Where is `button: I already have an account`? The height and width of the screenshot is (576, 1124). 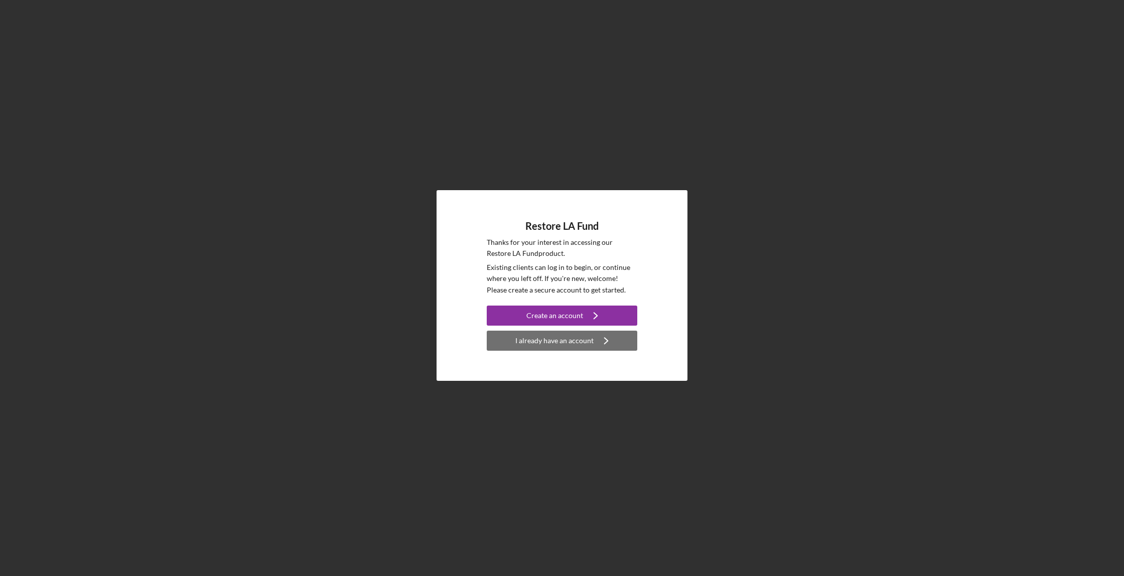 button: I already have an account is located at coordinates (562, 341).